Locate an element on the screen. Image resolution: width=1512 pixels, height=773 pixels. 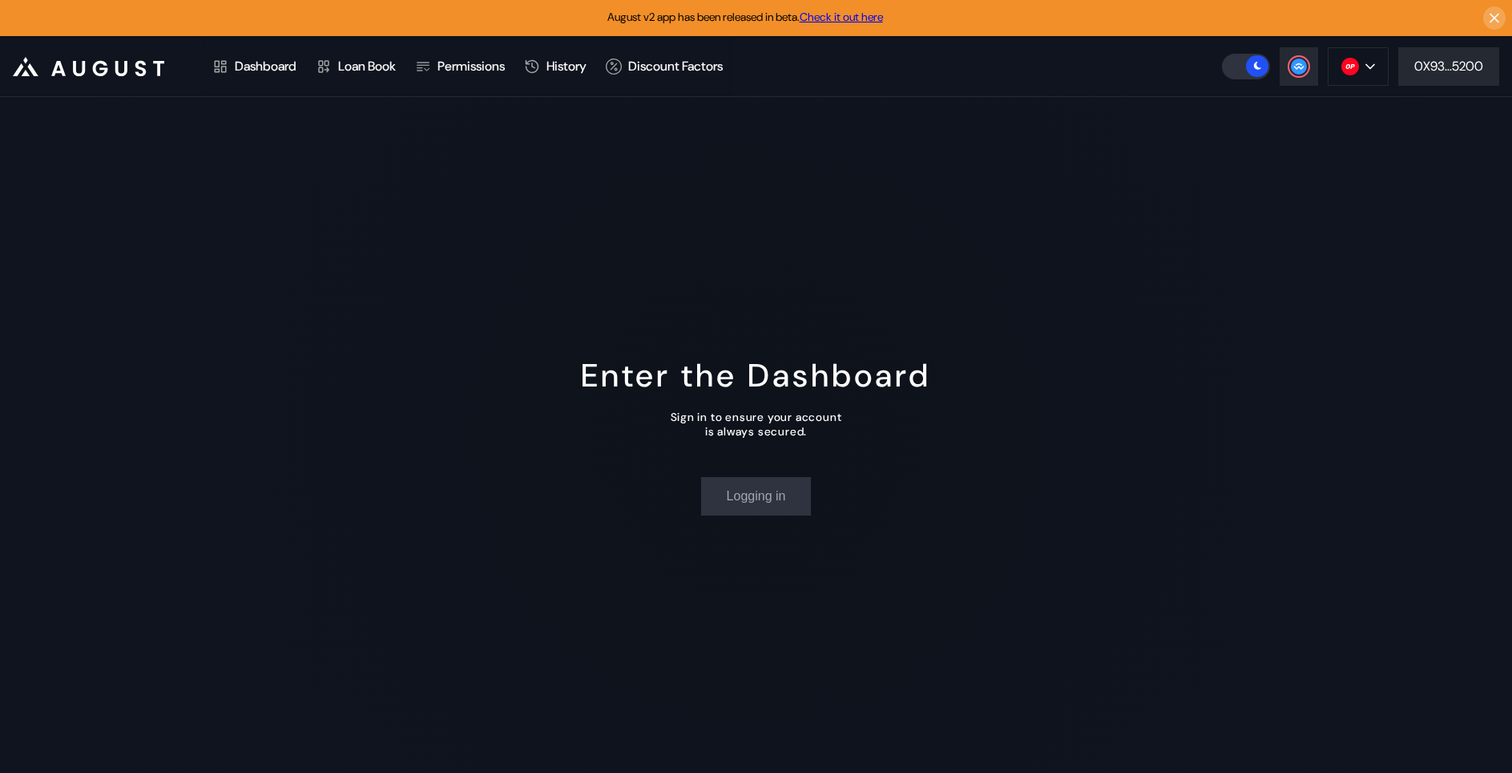
a: History is located at coordinates (555, 67).